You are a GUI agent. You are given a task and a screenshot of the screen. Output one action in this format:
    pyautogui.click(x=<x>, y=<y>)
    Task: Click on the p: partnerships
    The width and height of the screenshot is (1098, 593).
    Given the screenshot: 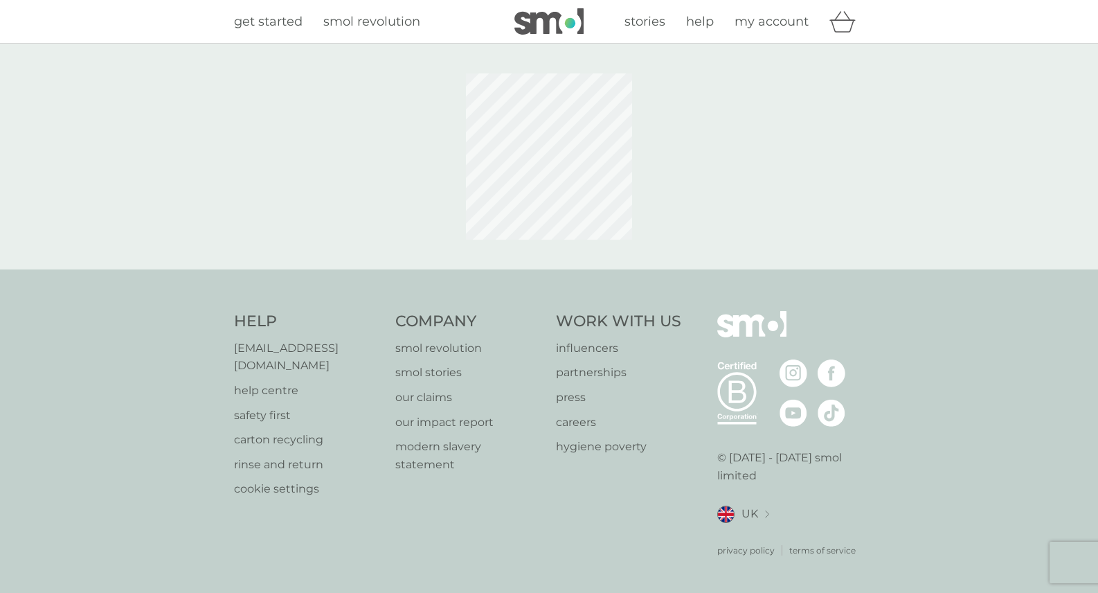 What is the action you would take?
    pyautogui.click(x=618, y=372)
    